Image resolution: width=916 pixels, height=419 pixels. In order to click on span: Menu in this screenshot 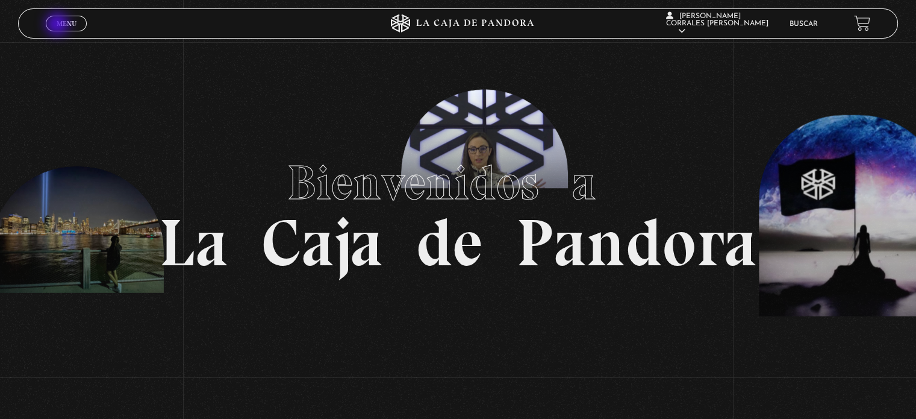, I will do `click(66, 23)`.